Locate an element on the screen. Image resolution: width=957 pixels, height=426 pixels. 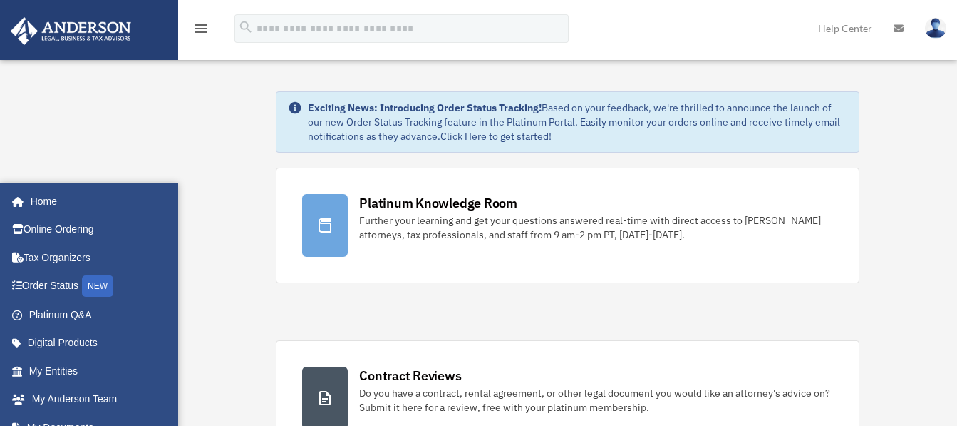
a: My Entities is located at coordinates (94, 371).